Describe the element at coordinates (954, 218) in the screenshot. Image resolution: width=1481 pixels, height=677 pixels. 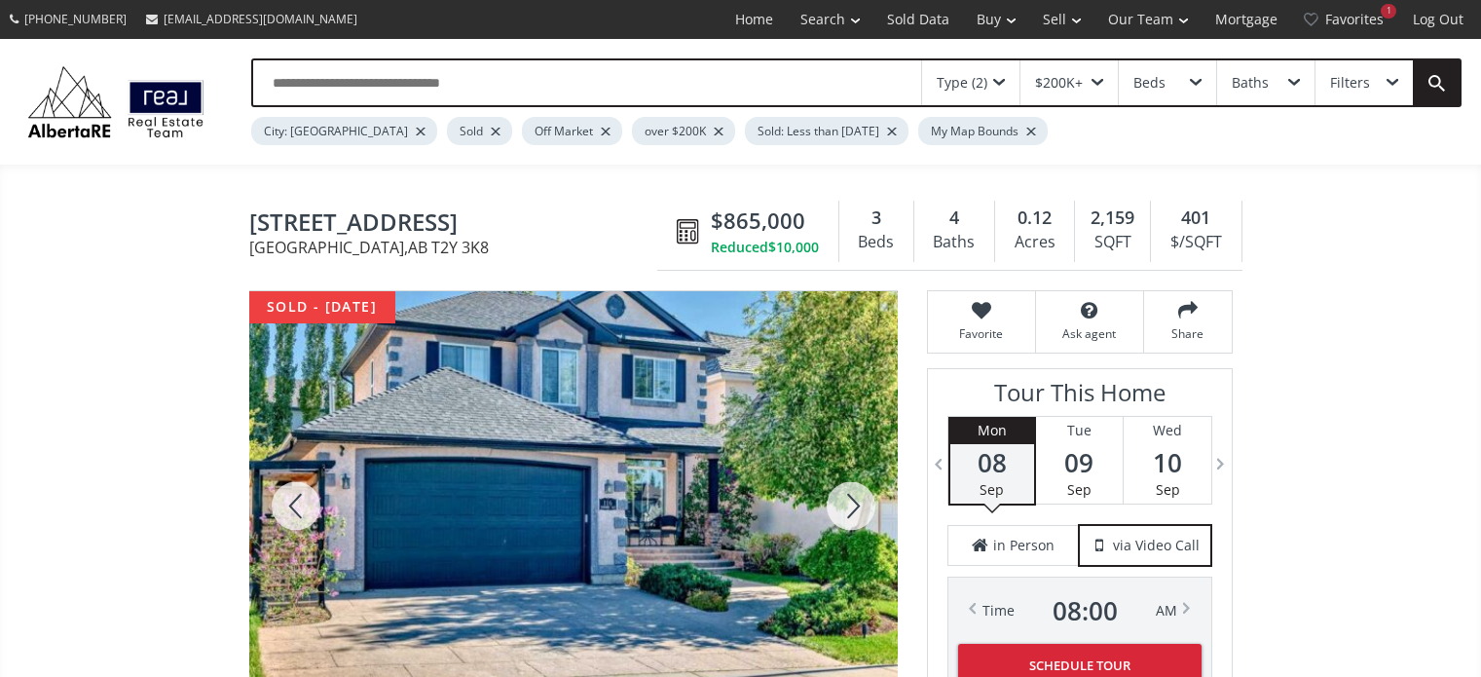
I see `div: 4` at that location.